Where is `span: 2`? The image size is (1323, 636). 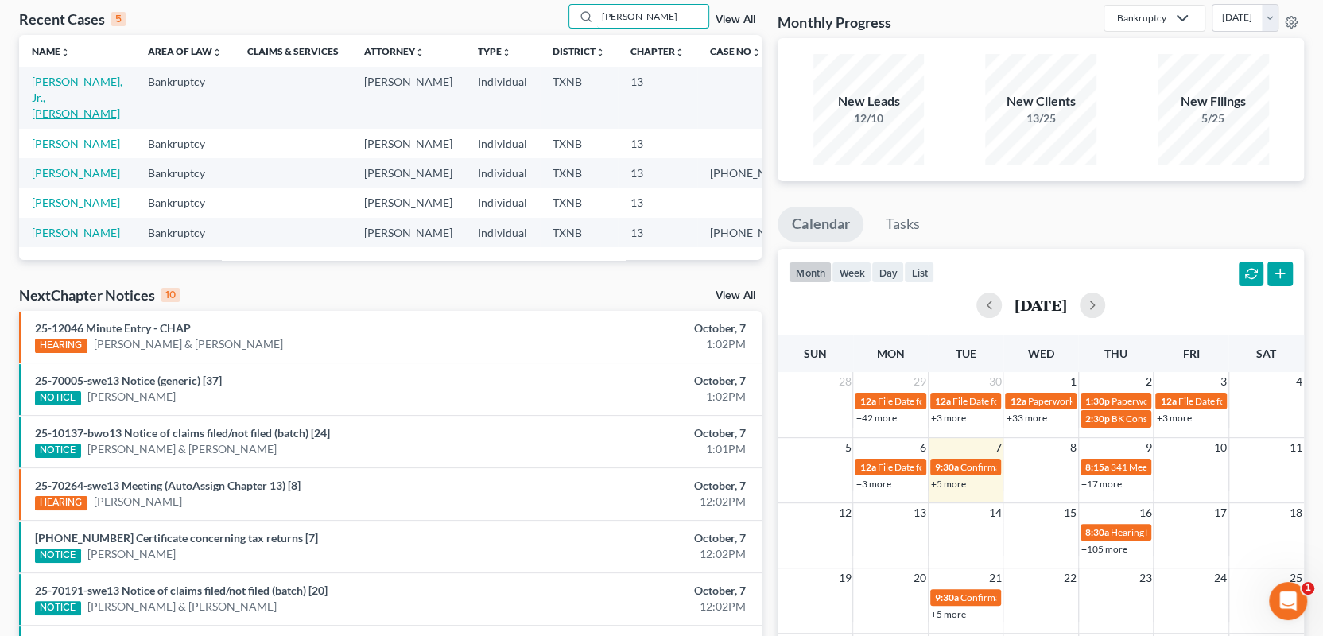 span: 2 is located at coordinates (1148, 382).